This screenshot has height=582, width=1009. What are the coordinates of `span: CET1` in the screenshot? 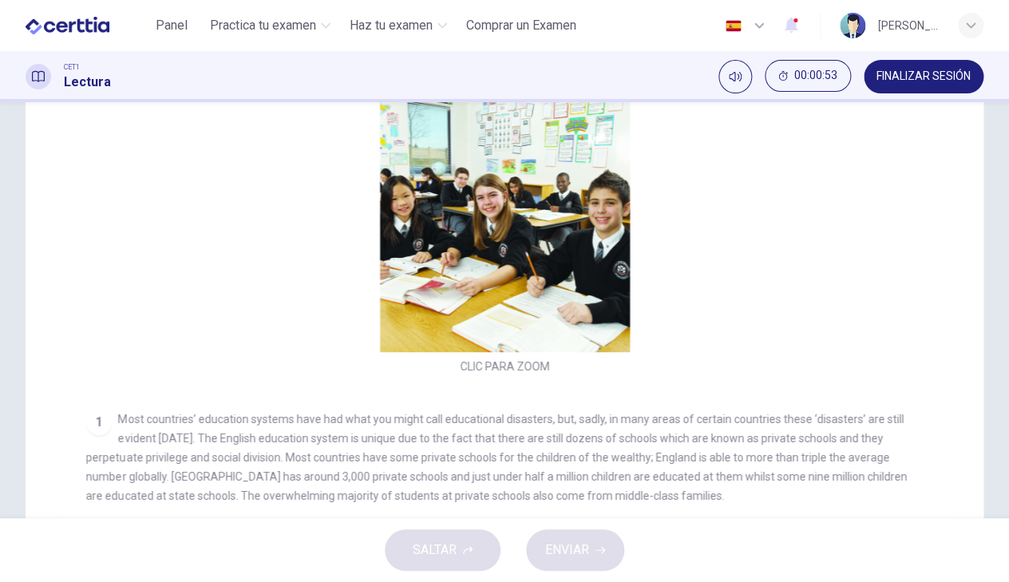 It's located at (72, 67).